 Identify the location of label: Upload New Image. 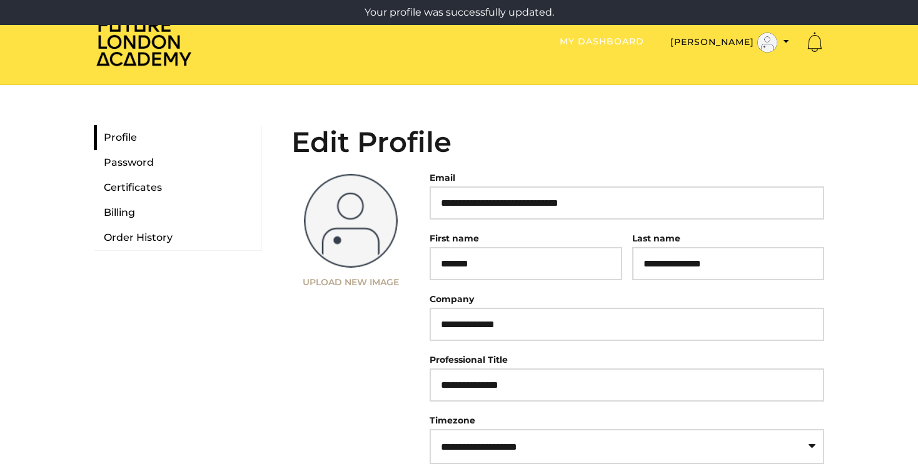
(350, 282).